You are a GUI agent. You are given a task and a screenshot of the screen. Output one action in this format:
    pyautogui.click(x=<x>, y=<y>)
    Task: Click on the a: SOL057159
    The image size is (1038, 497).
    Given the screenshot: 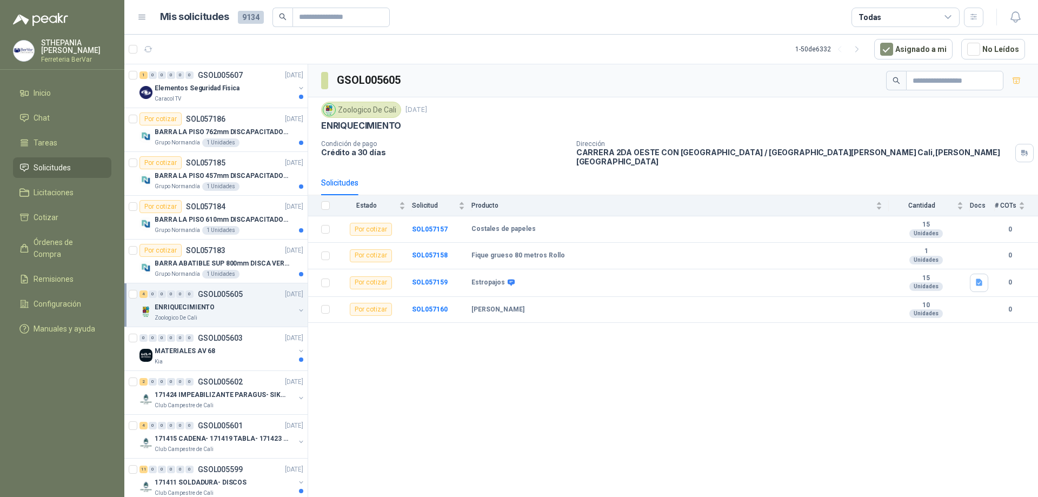 What is the action you would take?
    pyautogui.click(x=430, y=282)
    